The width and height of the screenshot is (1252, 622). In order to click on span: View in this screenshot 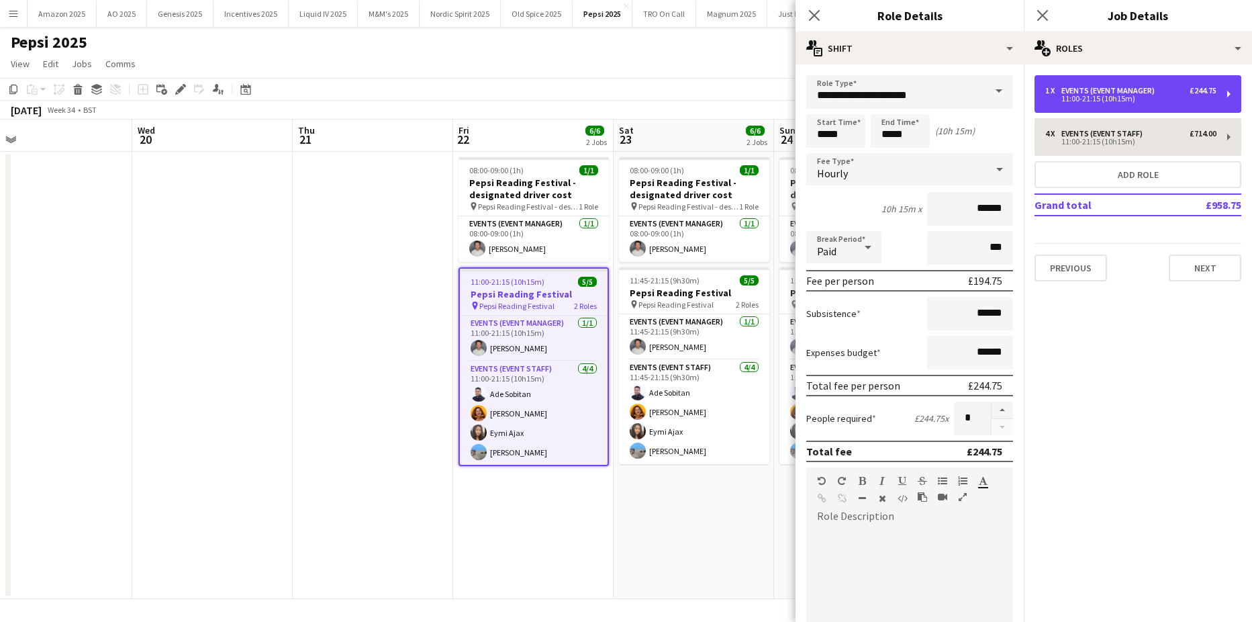, I will do `click(20, 64)`.